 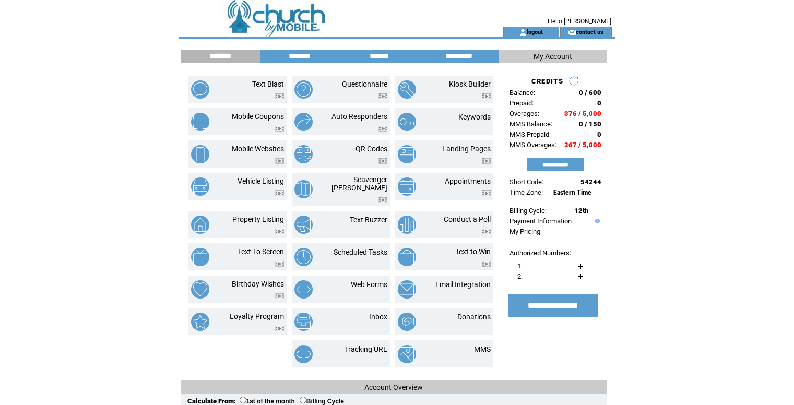 I want to click on img: scavenger-hunt.png, so click(x=303, y=189).